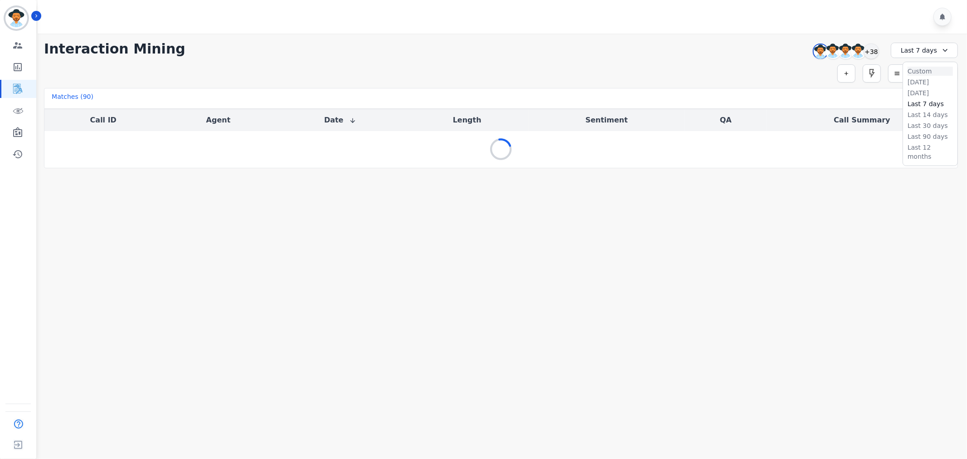  What do you see at coordinates (930, 152) in the screenshot?
I see `li: Last 12 months` at bounding box center [930, 152].